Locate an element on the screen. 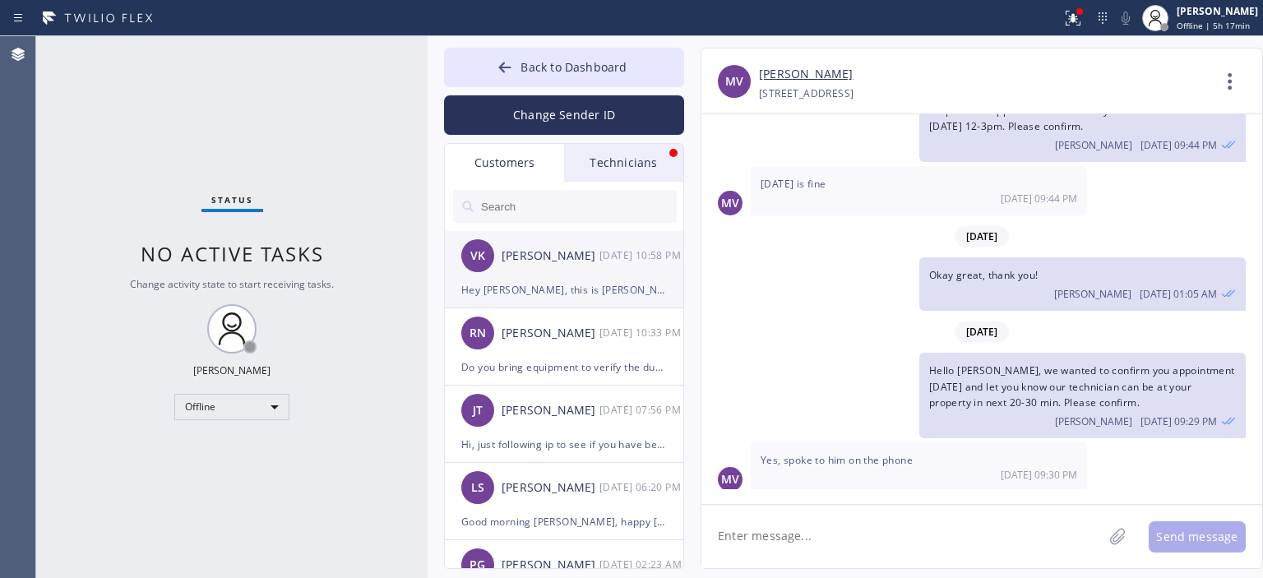 The width and height of the screenshot is (1263, 578). div: Do you bring equipment to verify the ducts and plan the cleaning of it? is located at coordinates (564, 367).